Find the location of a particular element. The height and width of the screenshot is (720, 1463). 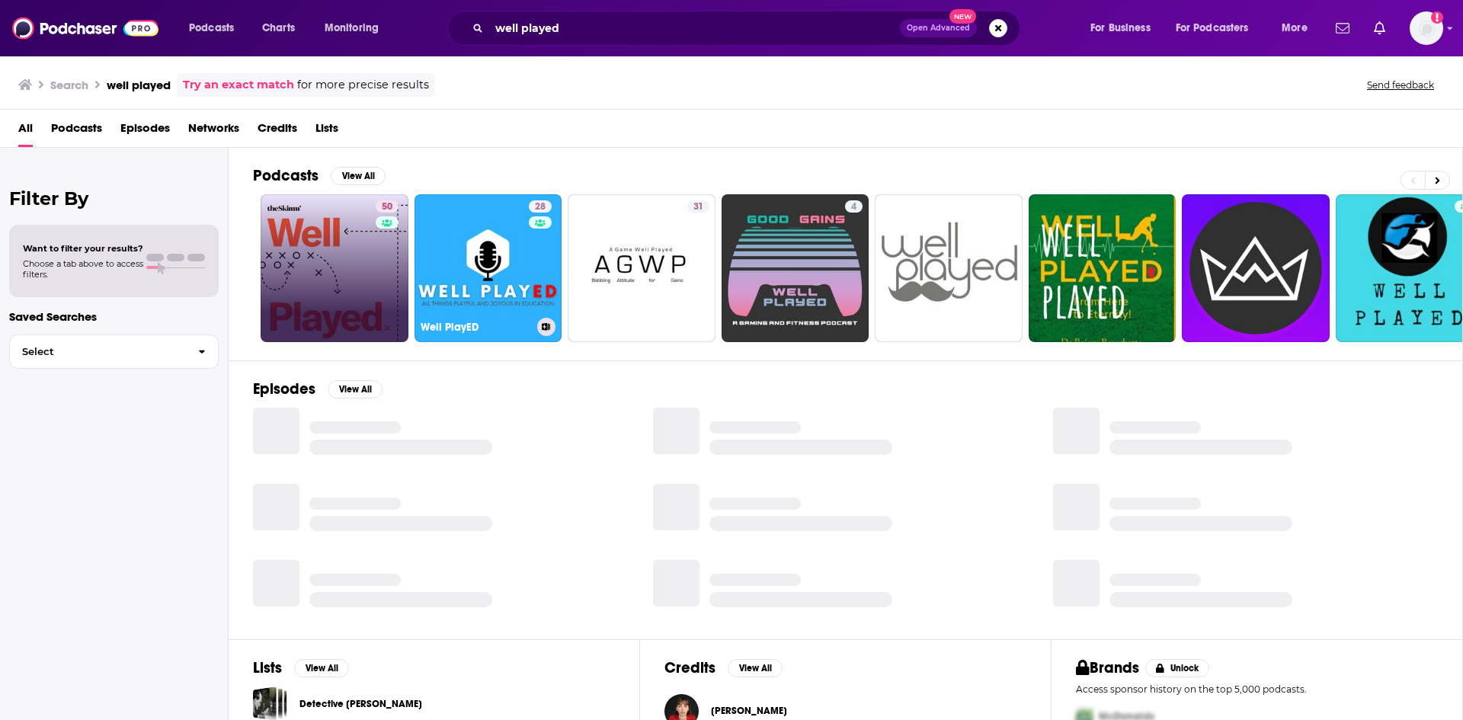

span: New is located at coordinates (963, 16).